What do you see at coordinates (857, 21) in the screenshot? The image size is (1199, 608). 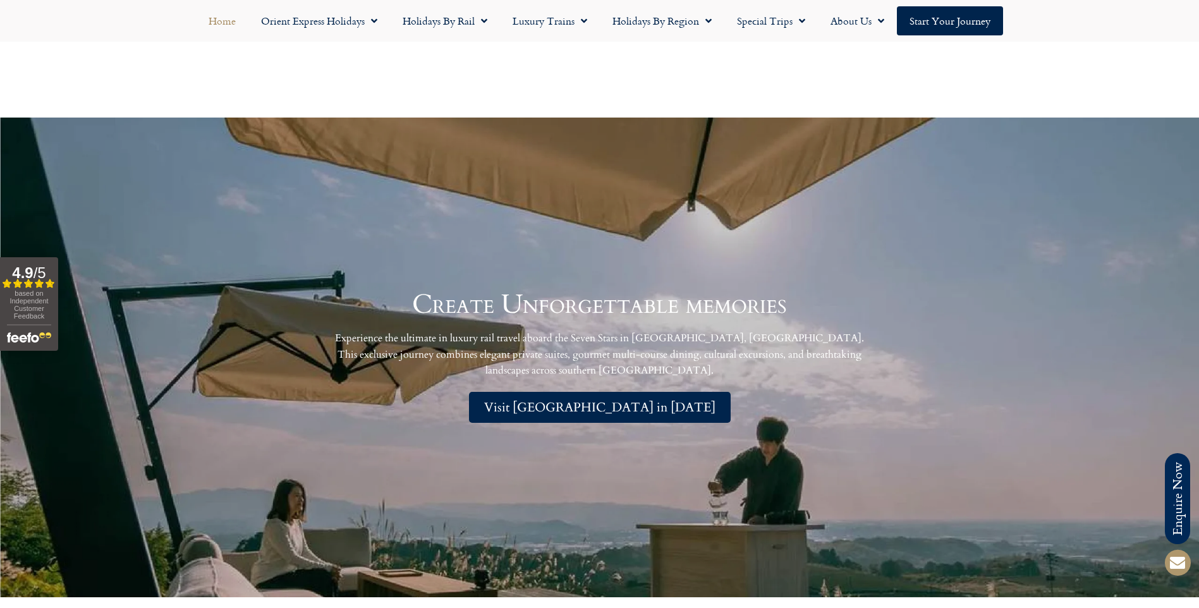 I see `a: About Us` at bounding box center [857, 21].